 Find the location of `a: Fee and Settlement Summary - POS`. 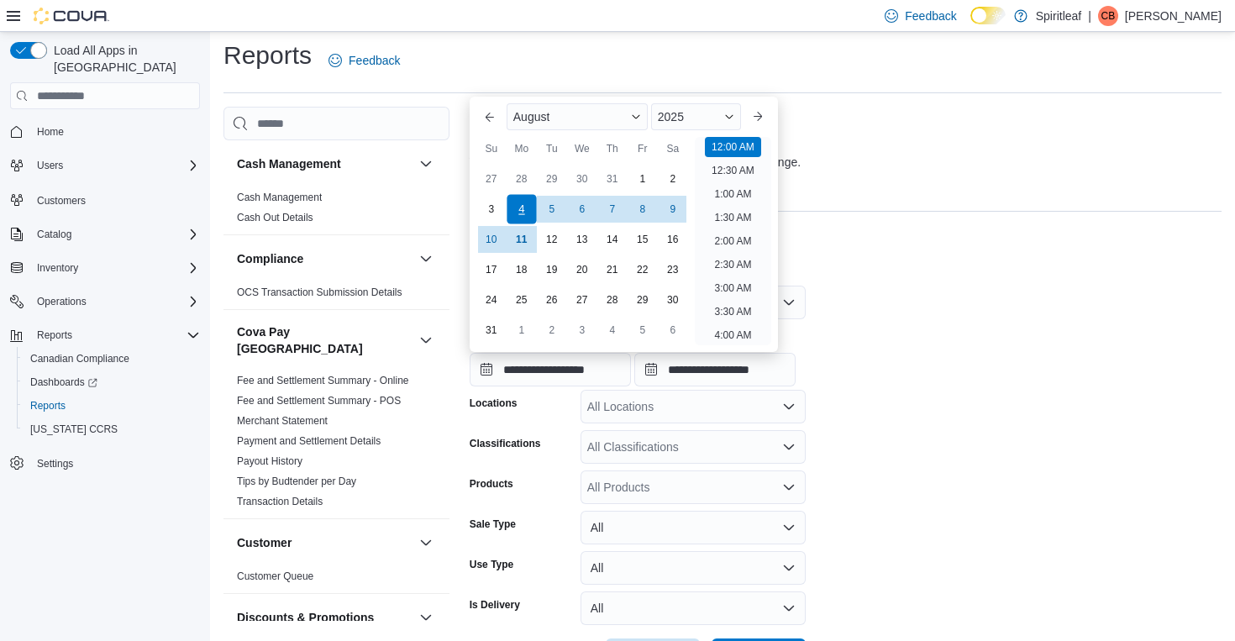

a: Fee and Settlement Summary - POS is located at coordinates (319, 401).